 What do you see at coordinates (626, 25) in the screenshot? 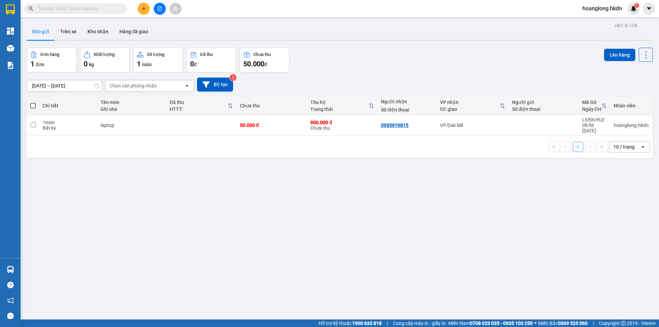
I see `div: ver 1.8.138` at bounding box center [626, 25].